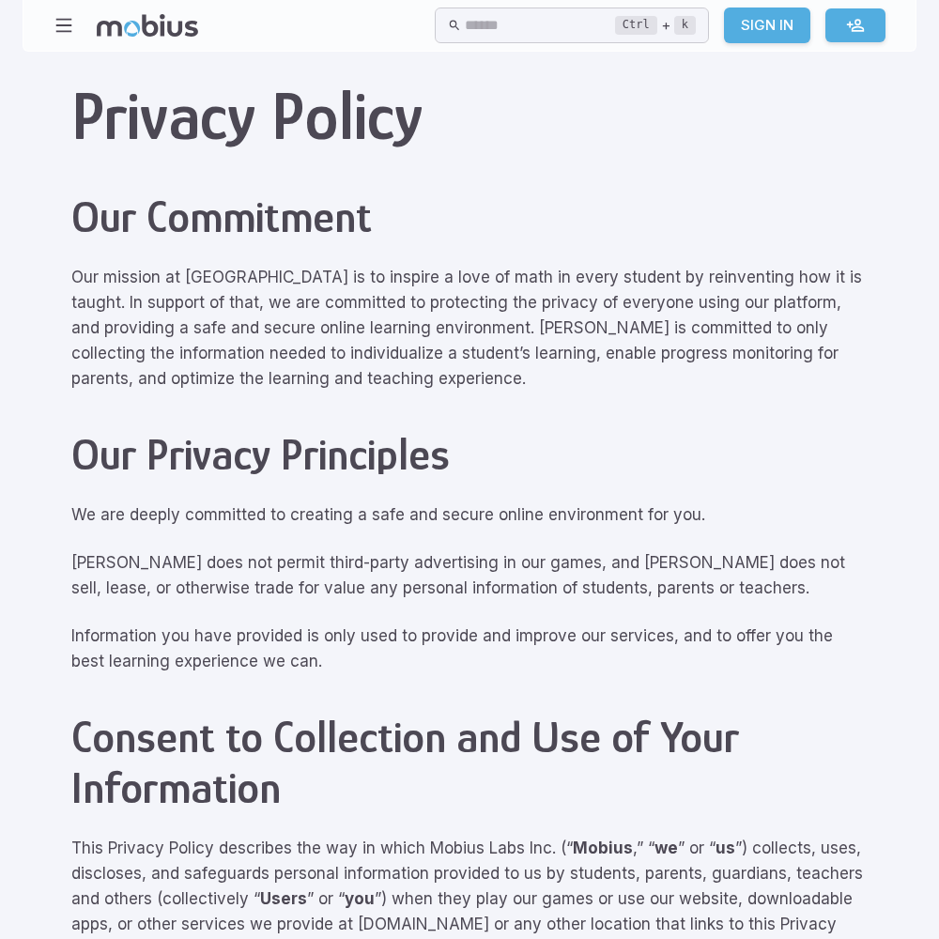 Image resolution: width=939 pixels, height=939 pixels. I want to click on strong: you, so click(360, 899).